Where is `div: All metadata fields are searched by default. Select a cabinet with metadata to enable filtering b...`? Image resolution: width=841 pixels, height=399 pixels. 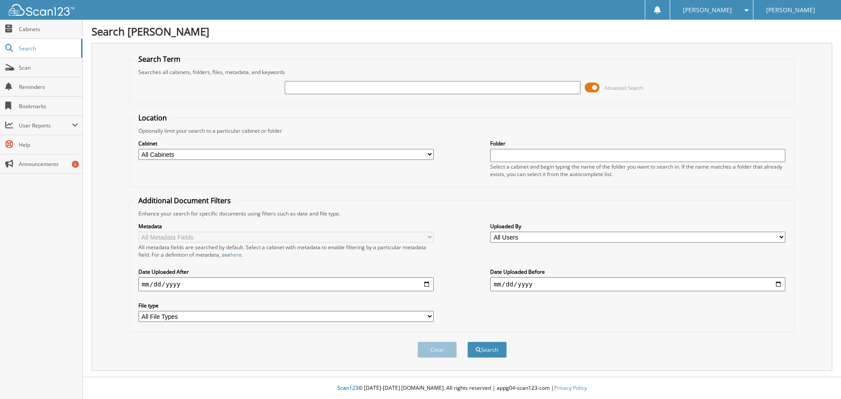 div: All metadata fields are searched by default. Select a cabinet with metadata to enable filtering b... is located at coordinates (286, 251).